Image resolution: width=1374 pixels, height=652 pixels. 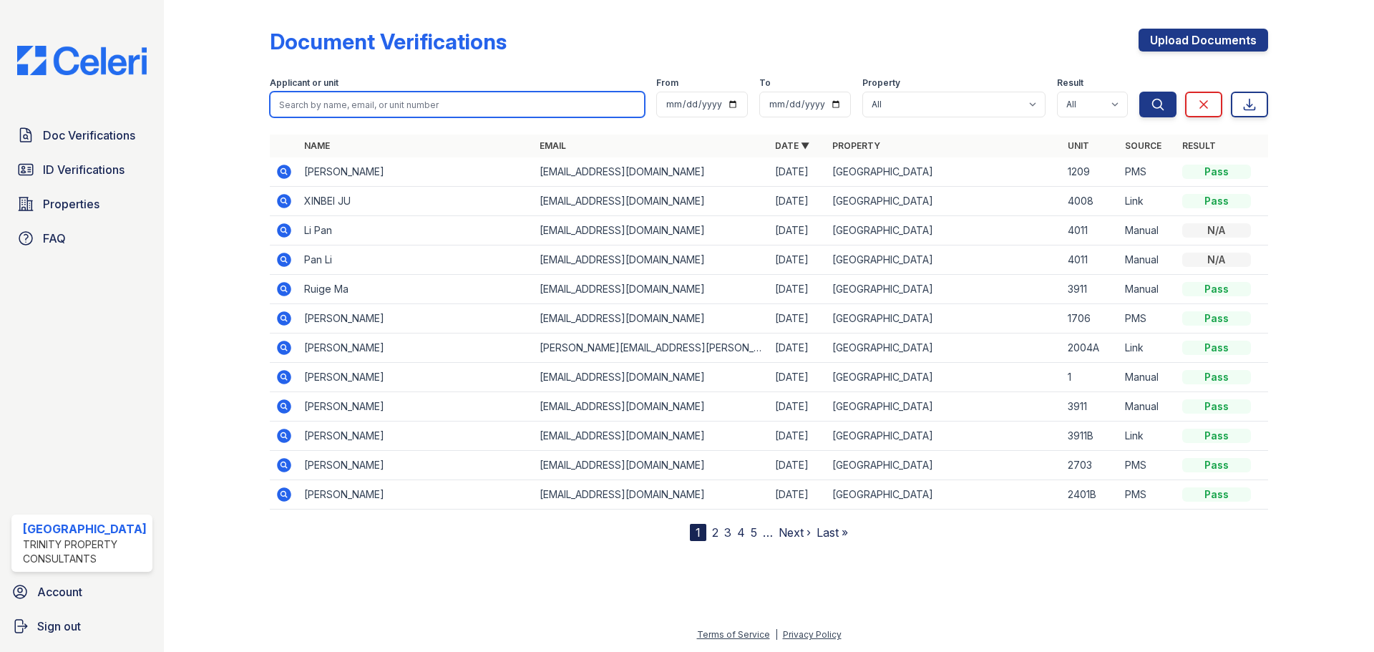 What do you see at coordinates (1078, 145) in the screenshot?
I see `a: Unit` at bounding box center [1078, 145].